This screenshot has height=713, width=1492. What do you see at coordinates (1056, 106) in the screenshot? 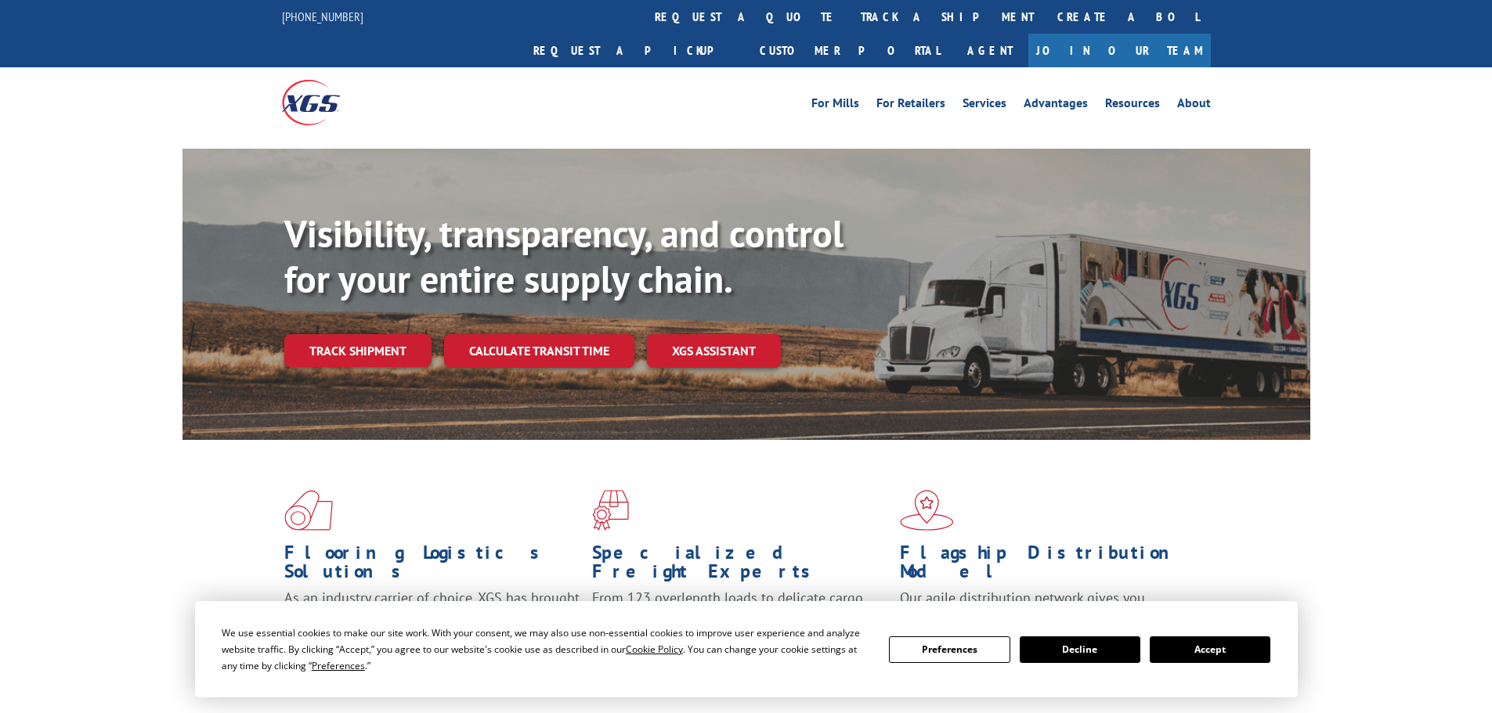
I see `a: Advantages` at bounding box center [1056, 106].